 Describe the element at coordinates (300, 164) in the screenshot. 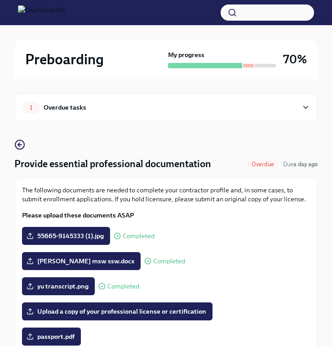

I see `span: Due` at that location.